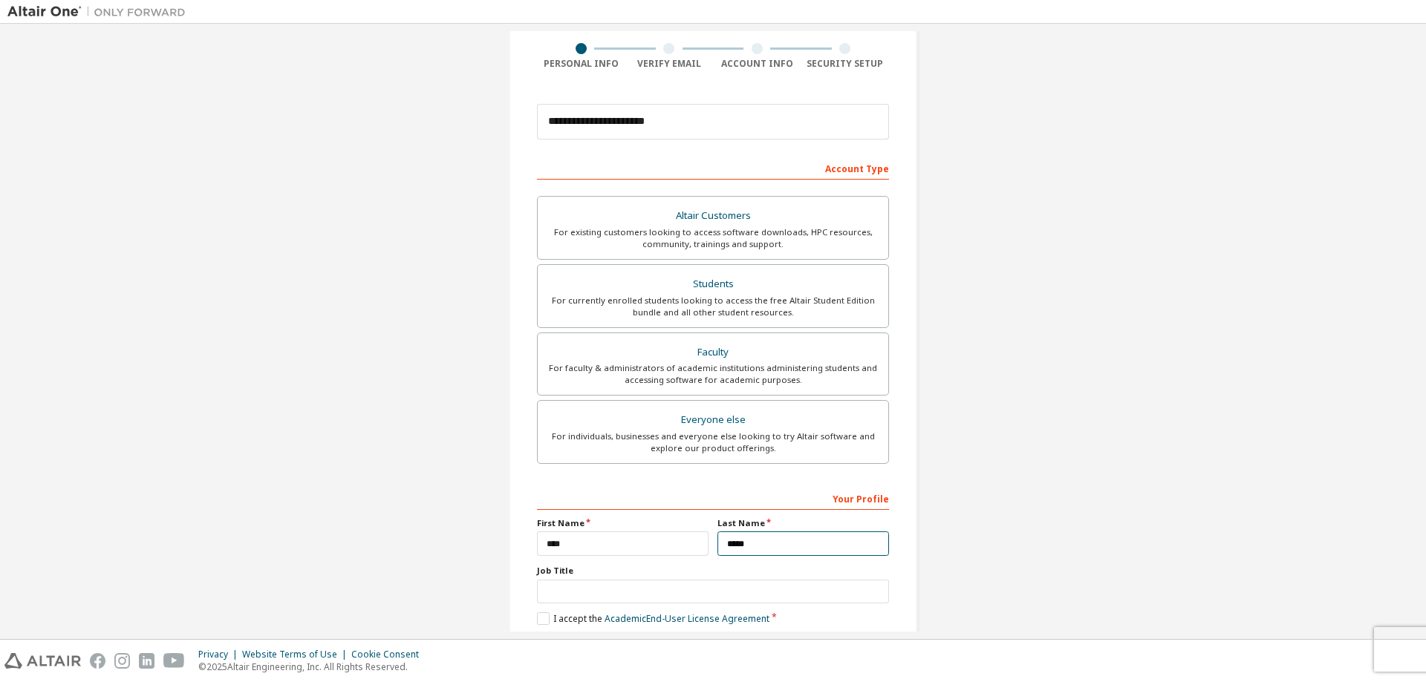 Image resolution: width=1426 pixels, height=682 pixels. What do you see at coordinates (220, 655) in the screenshot?
I see `div: Privacy` at bounding box center [220, 655].